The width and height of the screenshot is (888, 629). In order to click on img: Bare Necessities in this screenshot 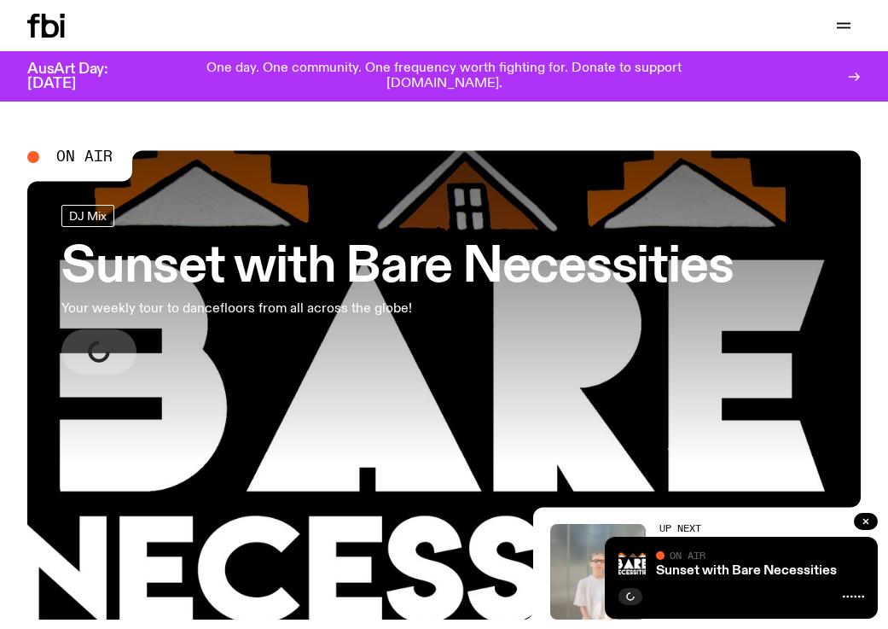, I will do `click(632, 564)`.